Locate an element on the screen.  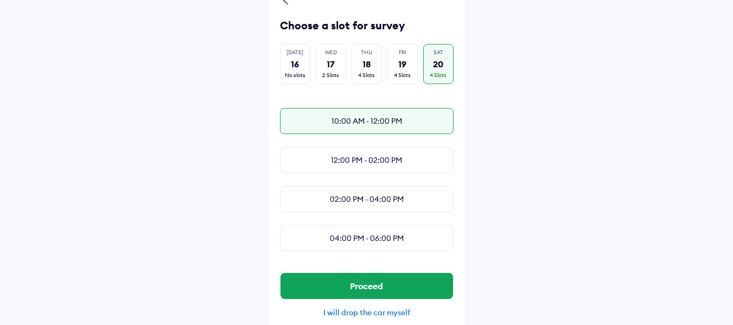
div: FRI is located at coordinates (403, 53).